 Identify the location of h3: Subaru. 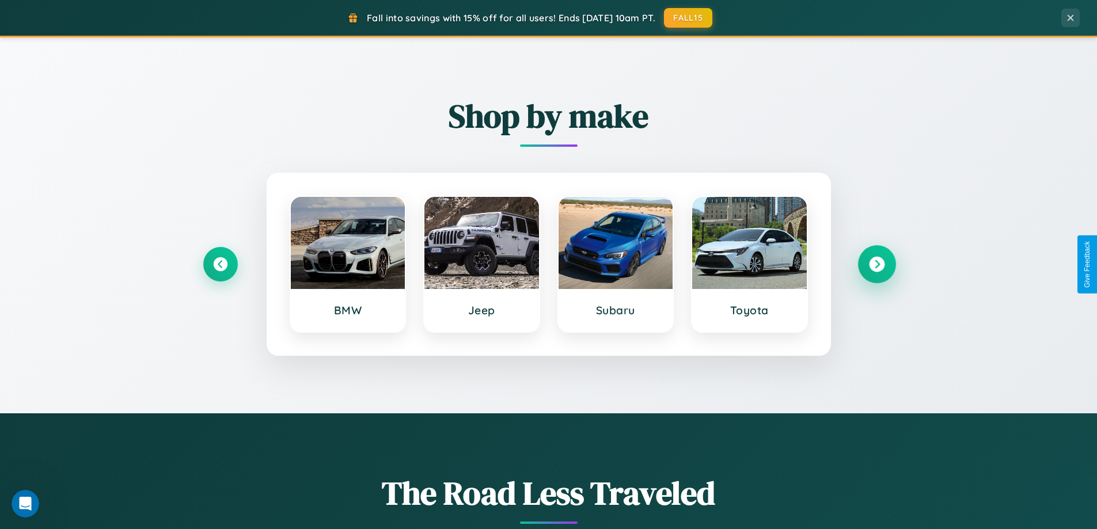
(616, 310).